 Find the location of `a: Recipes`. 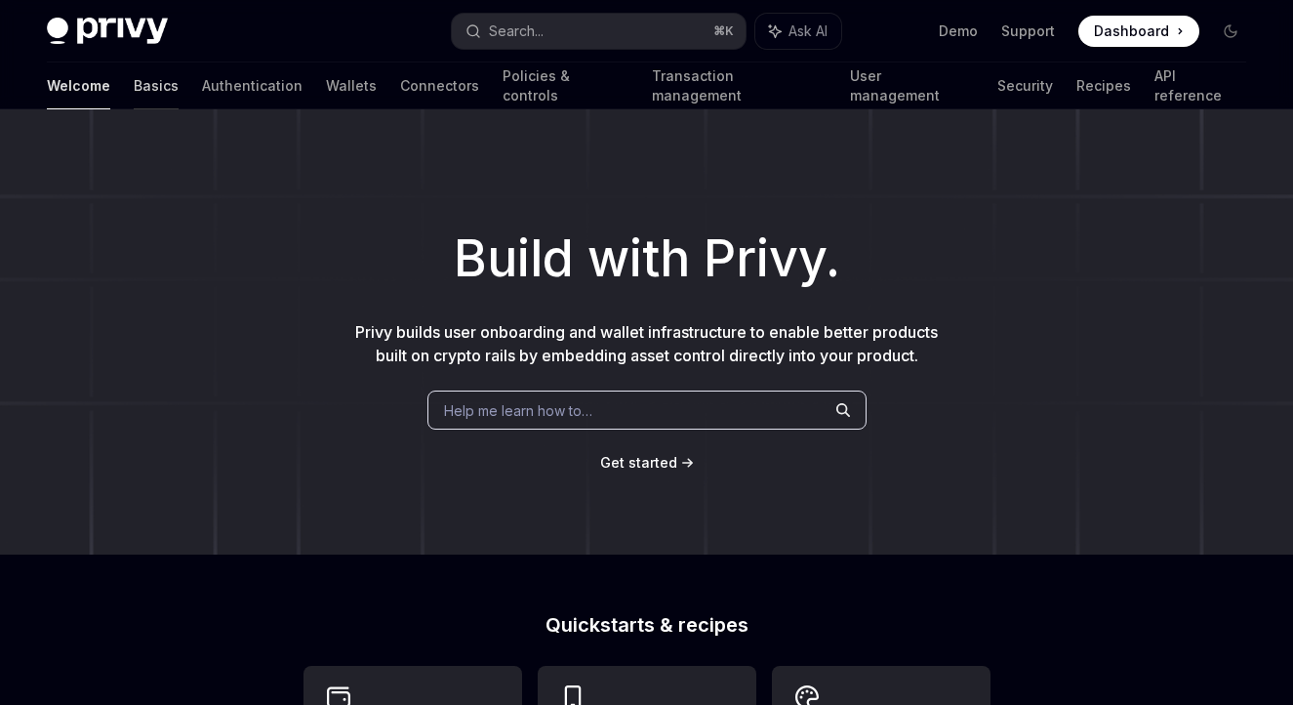

a: Recipes is located at coordinates (1104, 86).